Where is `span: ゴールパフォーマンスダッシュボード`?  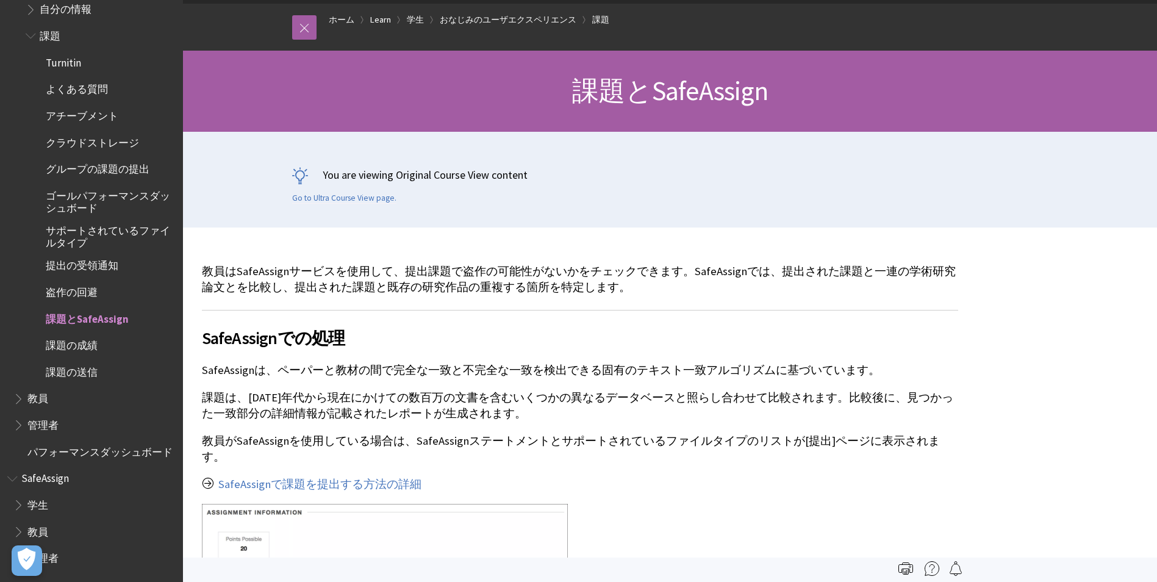
span: ゴールパフォーマンスダッシュボード is located at coordinates (110, 199).